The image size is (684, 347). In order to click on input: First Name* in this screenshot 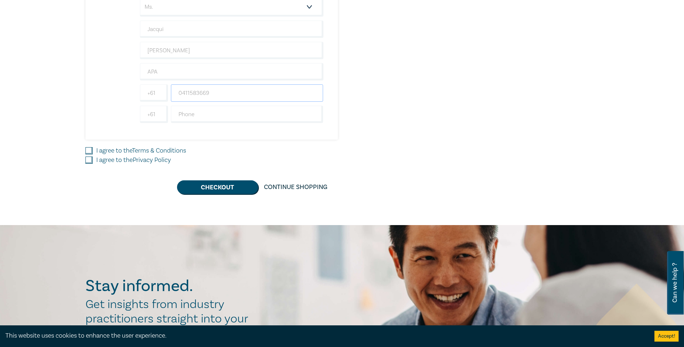, I will do `click(231, 29)`.